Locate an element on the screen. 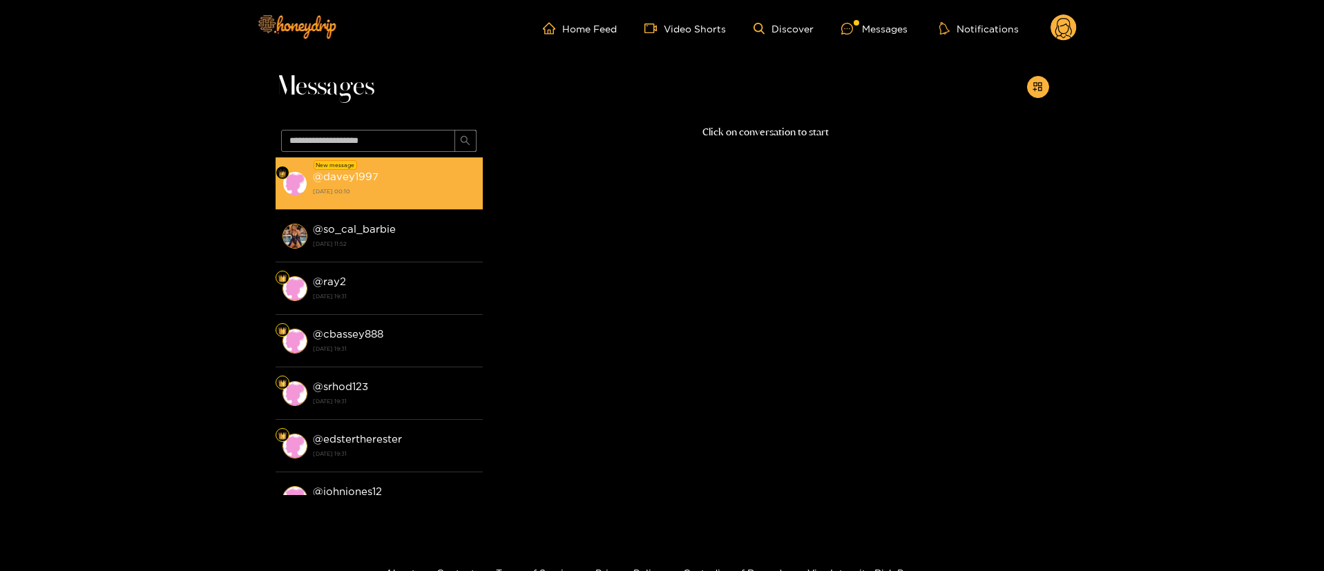 This screenshot has height=571, width=1324. strong: @ so_cal_barbie is located at coordinates (354, 229).